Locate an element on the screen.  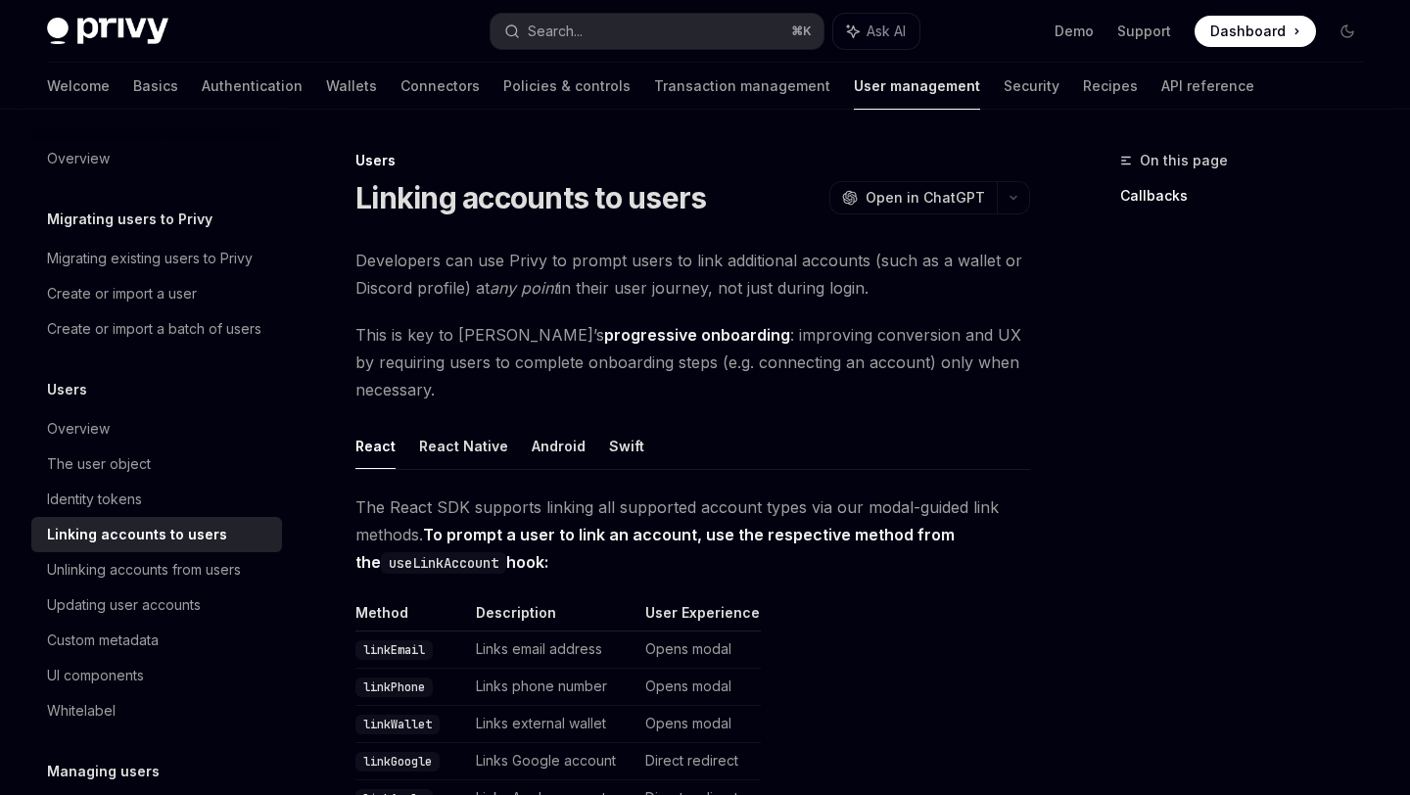
span: Ask AI is located at coordinates (886, 31).